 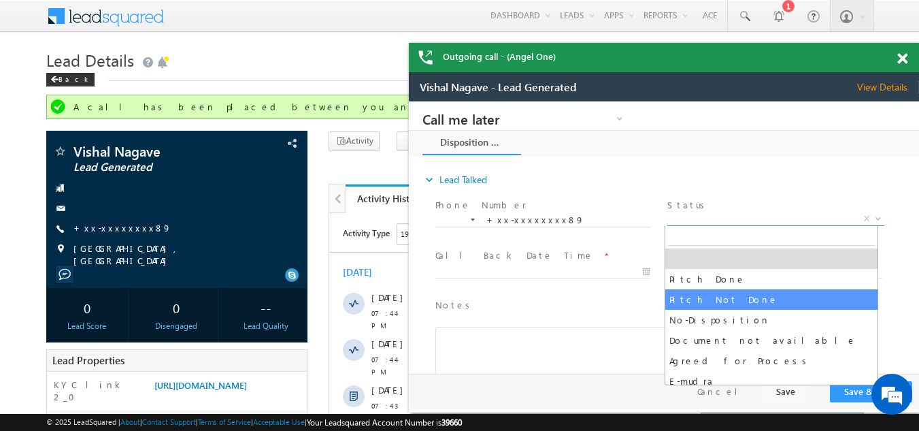 I want to click on i: expand_more, so click(x=20, y=78).